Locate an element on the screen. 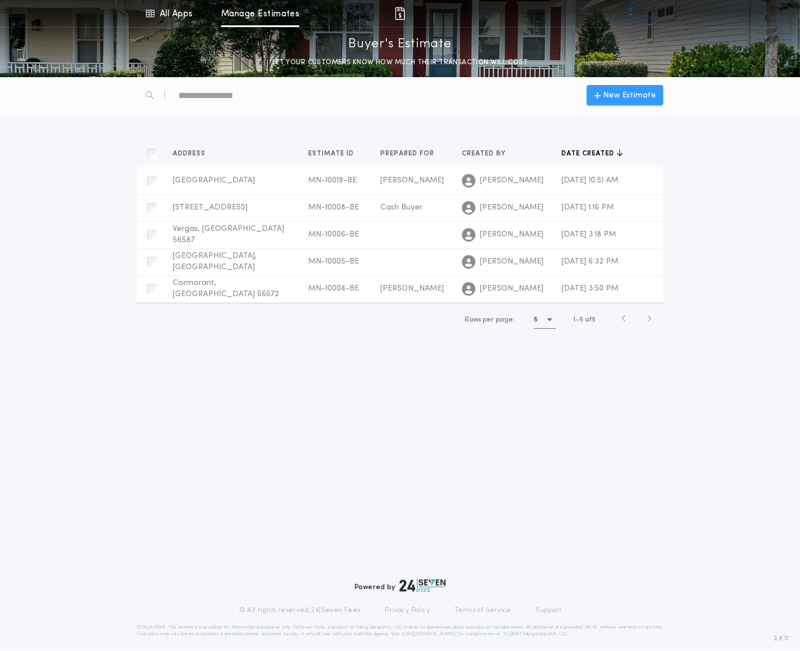 This screenshot has width=800, height=651. span: Created by is located at coordinates (485, 154).